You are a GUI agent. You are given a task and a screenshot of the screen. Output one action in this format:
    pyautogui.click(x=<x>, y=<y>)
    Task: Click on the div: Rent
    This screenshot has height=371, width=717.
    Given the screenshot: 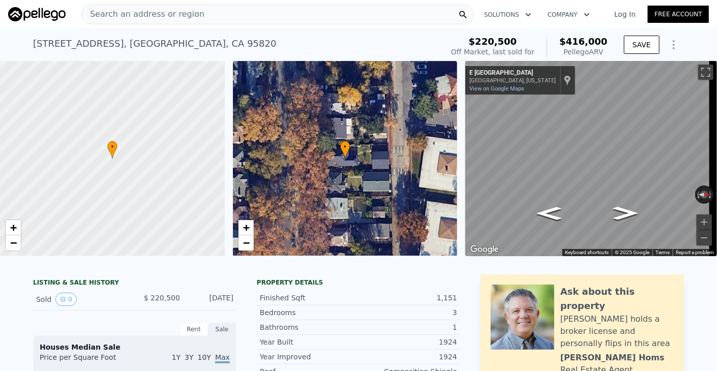 What is the action you would take?
    pyautogui.click(x=194, y=329)
    